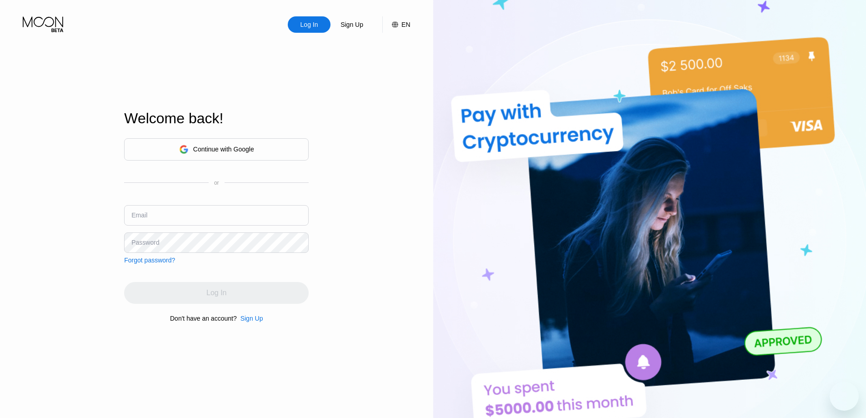  I want to click on div: Forgot password?, so click(150, 260).